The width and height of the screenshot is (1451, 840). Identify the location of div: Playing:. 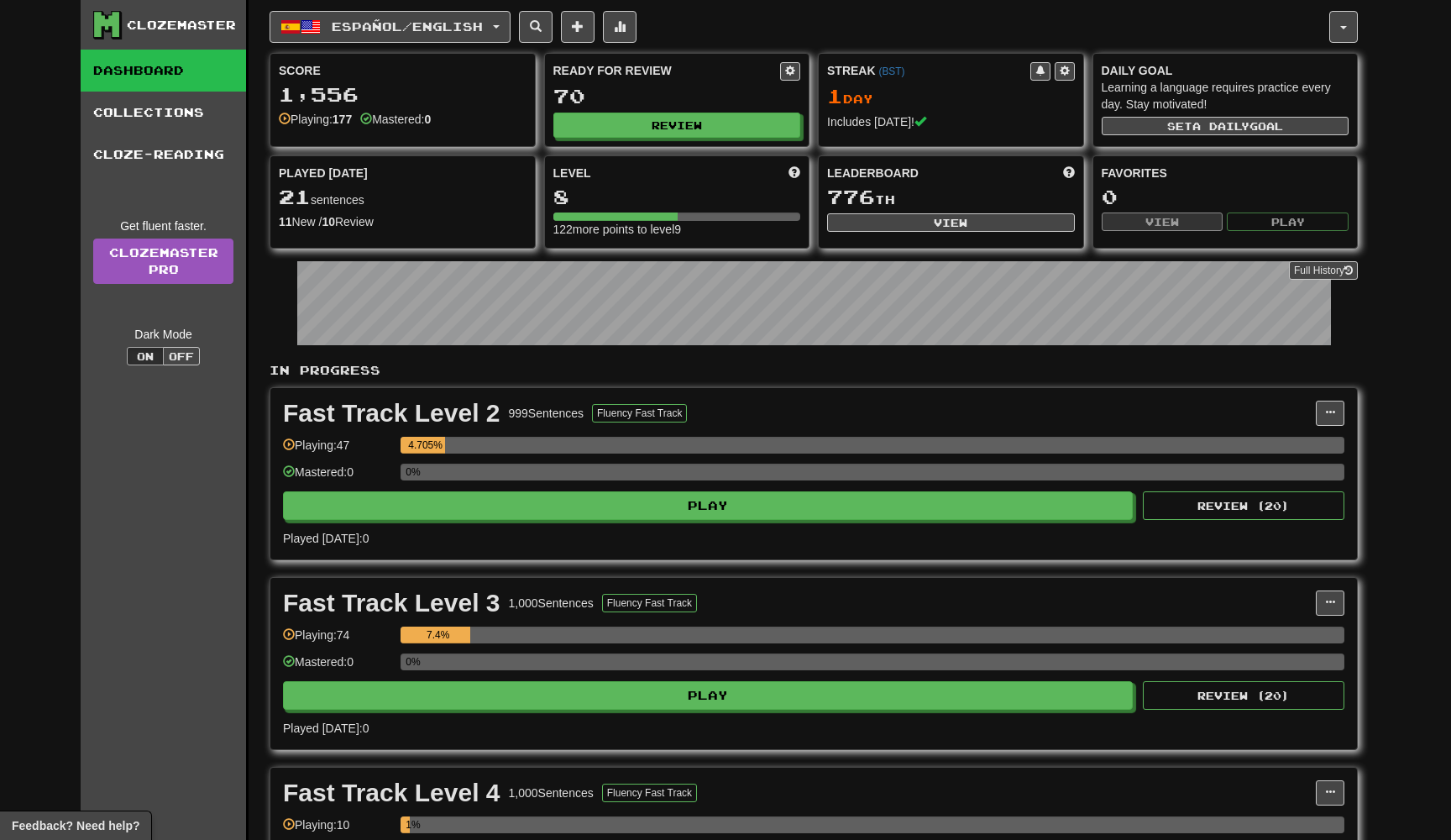
(314, 119).